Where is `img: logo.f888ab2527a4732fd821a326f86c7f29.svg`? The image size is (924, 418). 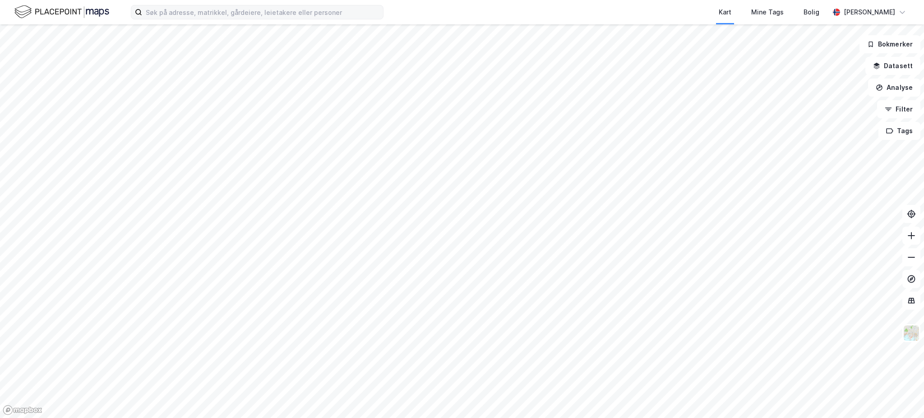 img: logo.f888ab2527a4732fd821a326f86c7f29.svg is located at coordinates (62, 12).